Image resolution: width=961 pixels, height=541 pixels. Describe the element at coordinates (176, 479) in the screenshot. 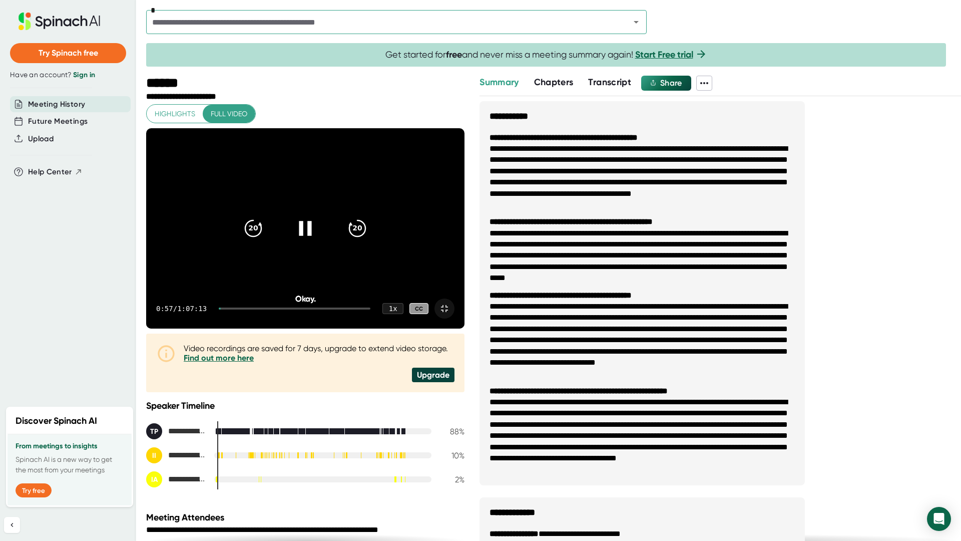

I see `div: Isaac Abraham` at that location.